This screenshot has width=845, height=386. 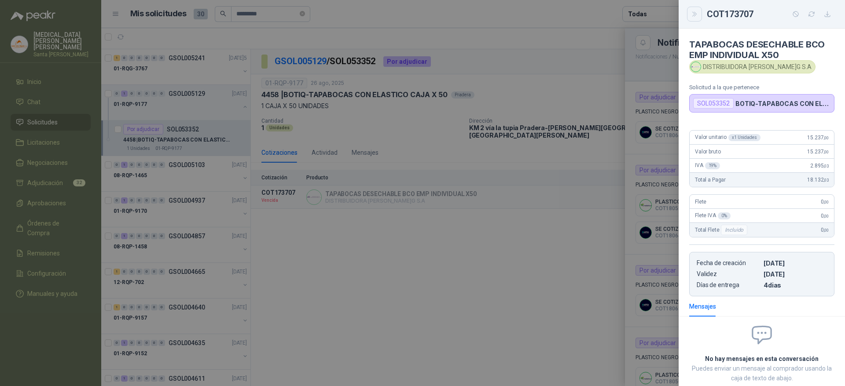 I want to click on span: 2.895, so click(x=819, y=166).